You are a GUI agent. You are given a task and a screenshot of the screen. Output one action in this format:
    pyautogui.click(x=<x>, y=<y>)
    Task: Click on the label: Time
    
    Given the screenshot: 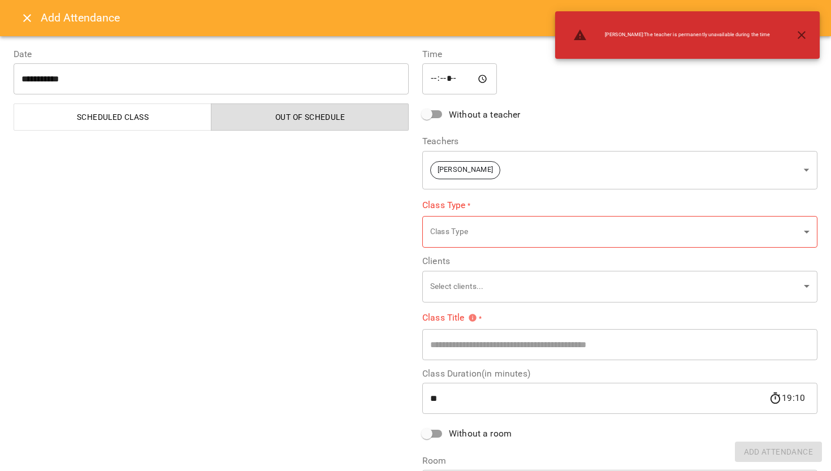 What is the action you would take?
    pyautogui.click(x=619, y=54)
    